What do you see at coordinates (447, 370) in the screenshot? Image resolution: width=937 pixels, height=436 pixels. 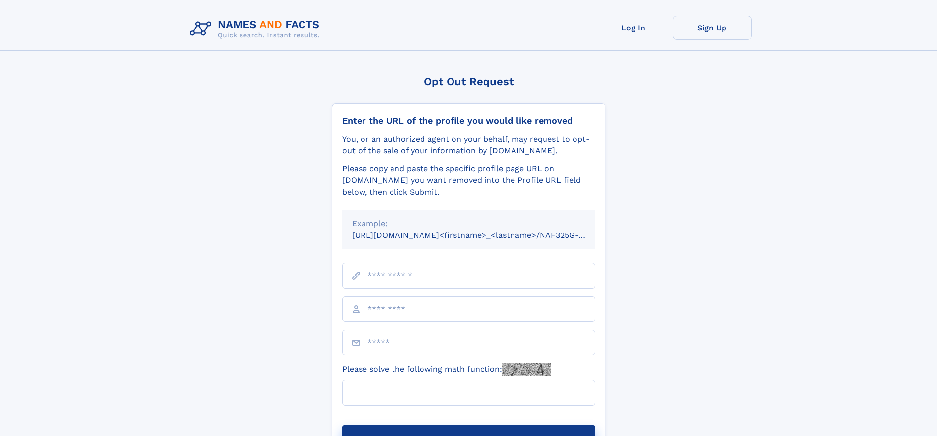 I see `label: Please solve the following math function:` at bounding box center [447, 370].